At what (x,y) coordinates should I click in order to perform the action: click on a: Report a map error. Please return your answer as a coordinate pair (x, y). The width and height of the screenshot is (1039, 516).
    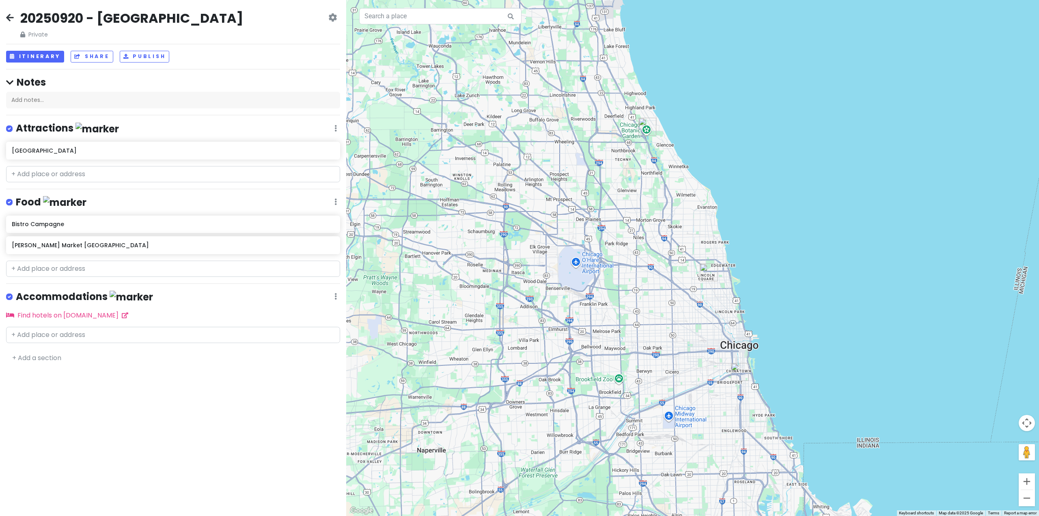
    Looking at the image, I should click on (1021, 513).